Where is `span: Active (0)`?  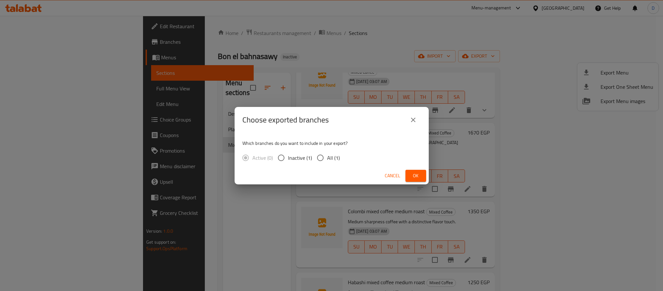 span: Active (0) is located at coordinates (262, 158).